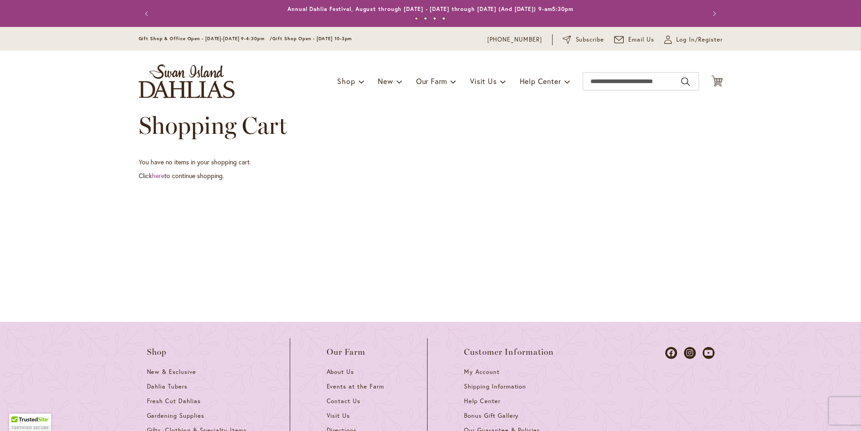 The width and height of the screenshot is (861, 431). Describe the element at coordinates (434, 18) in the screenshot. I see `button: 3 of 4` at that location.